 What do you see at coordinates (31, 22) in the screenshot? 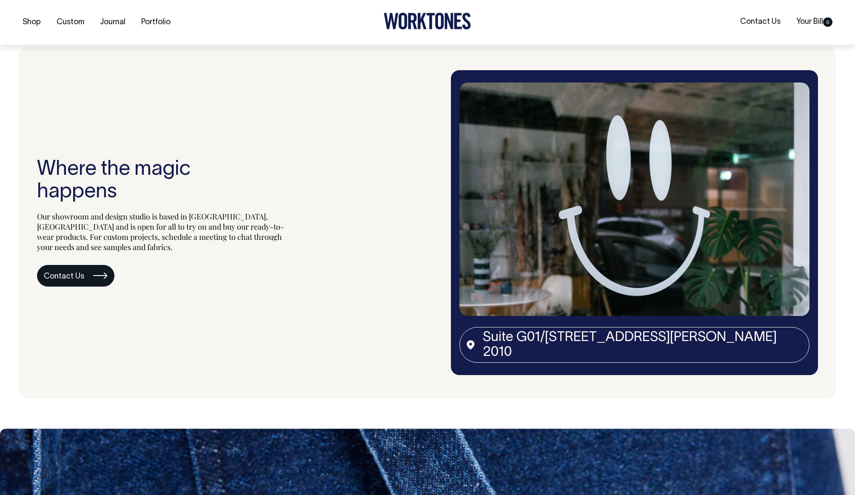
I see `a: Shop` at bounding box center [31, 22].